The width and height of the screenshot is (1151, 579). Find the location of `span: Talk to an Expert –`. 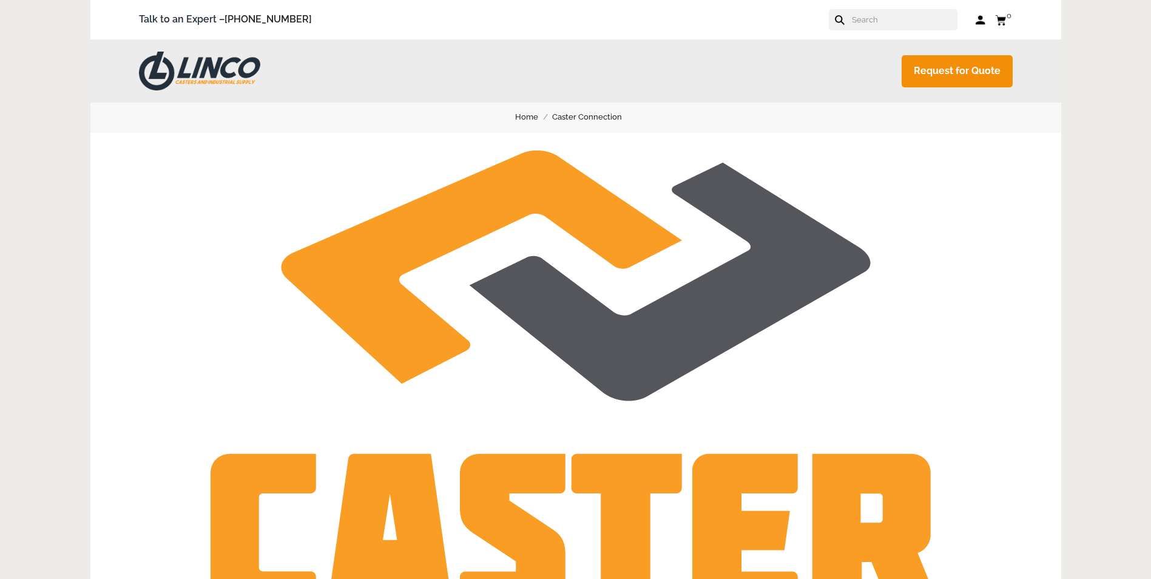

span: Talk to an Expert – is located at coordinates (225, 19).